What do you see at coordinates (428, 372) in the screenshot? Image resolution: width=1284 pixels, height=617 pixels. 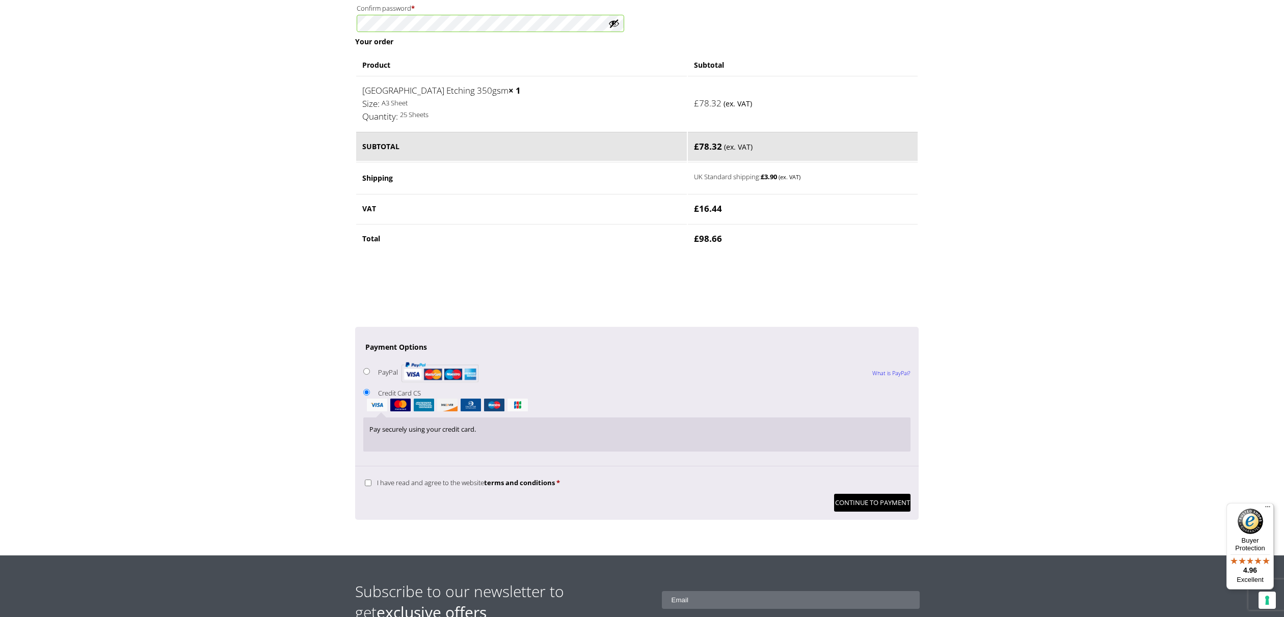 I see `label: PayPal` at bounding box center [428, 372].